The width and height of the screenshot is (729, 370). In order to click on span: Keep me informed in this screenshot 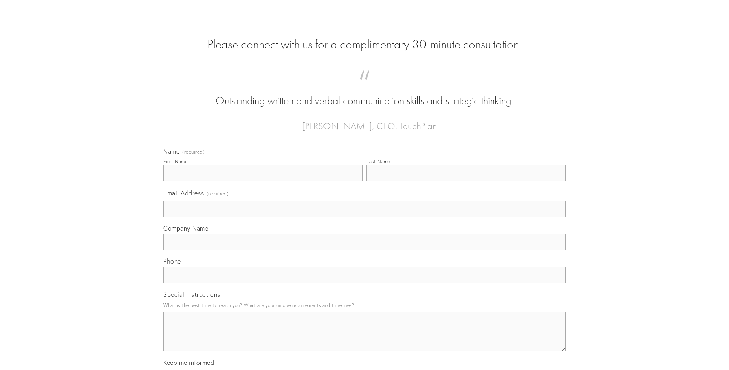, I will do `click(188, 363)`.